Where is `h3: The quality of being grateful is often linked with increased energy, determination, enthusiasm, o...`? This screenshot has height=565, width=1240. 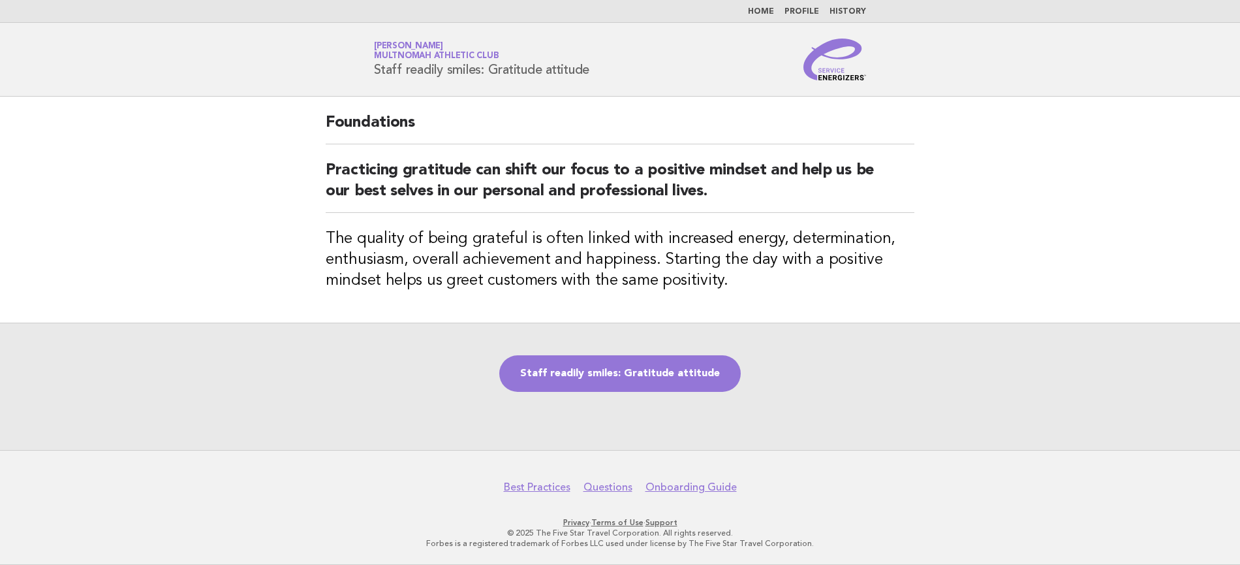 h3: The quality of being grateful is often linked with increased energy, determination, enthusiasm, o... is located at coordinates (620, 260).